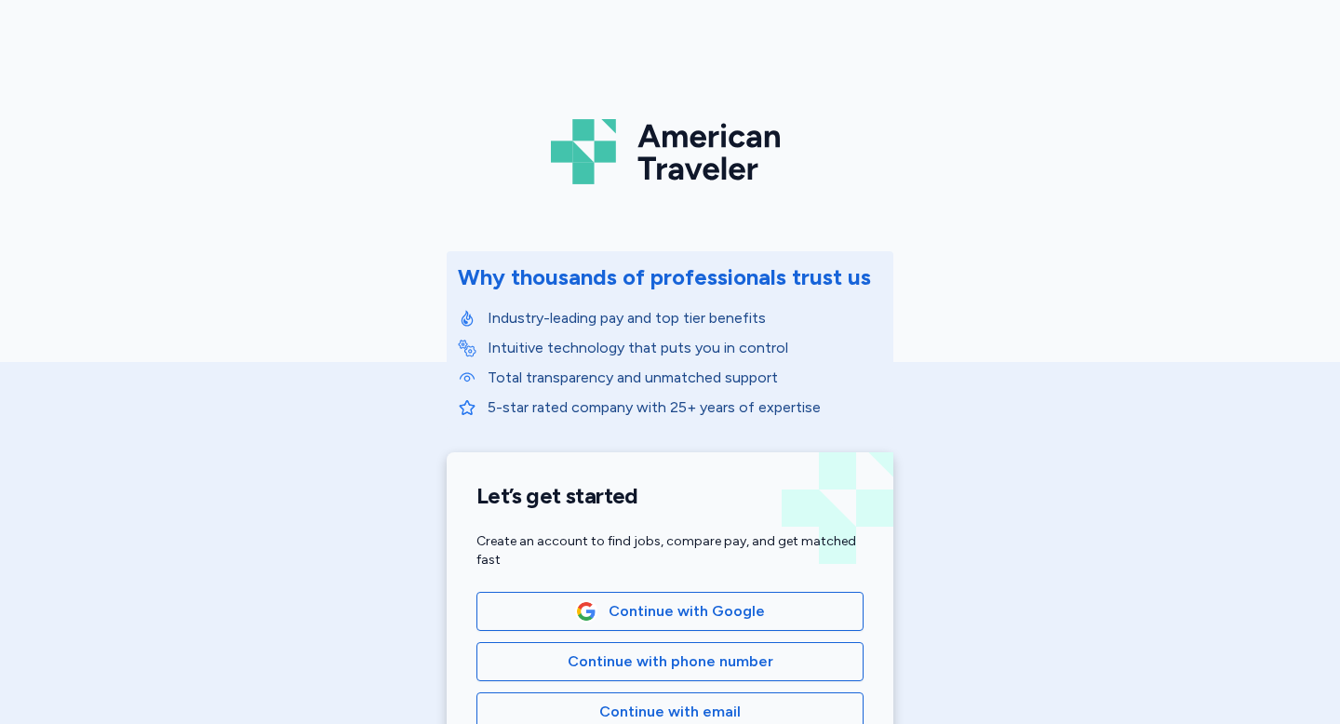 The width and height of the screenshot is (1340, 724). What do you see at coordinates (670, 662) in the screenshot?
I see `button: Continue with phone number` at bounding box center [670, 662].